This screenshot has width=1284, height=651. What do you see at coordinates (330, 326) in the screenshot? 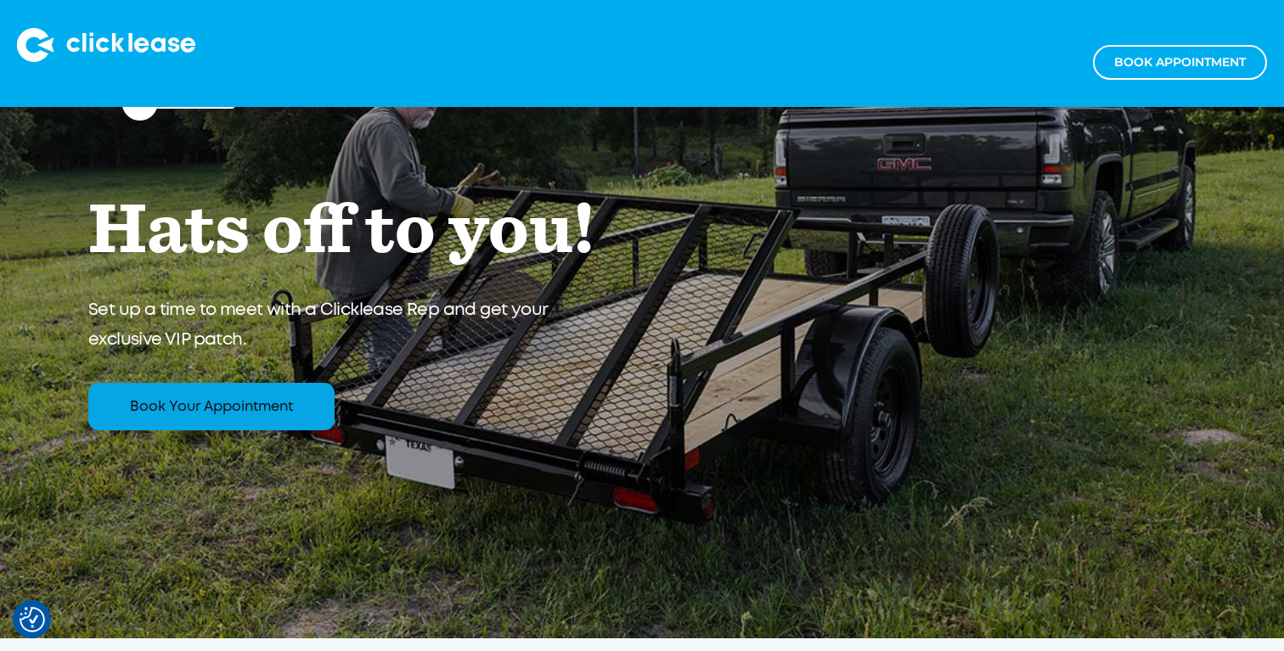
I see `p: Set up a time to meet with a Clicklease Rep and get your exclusive VIP patch.` at bounding box center [330, 326].